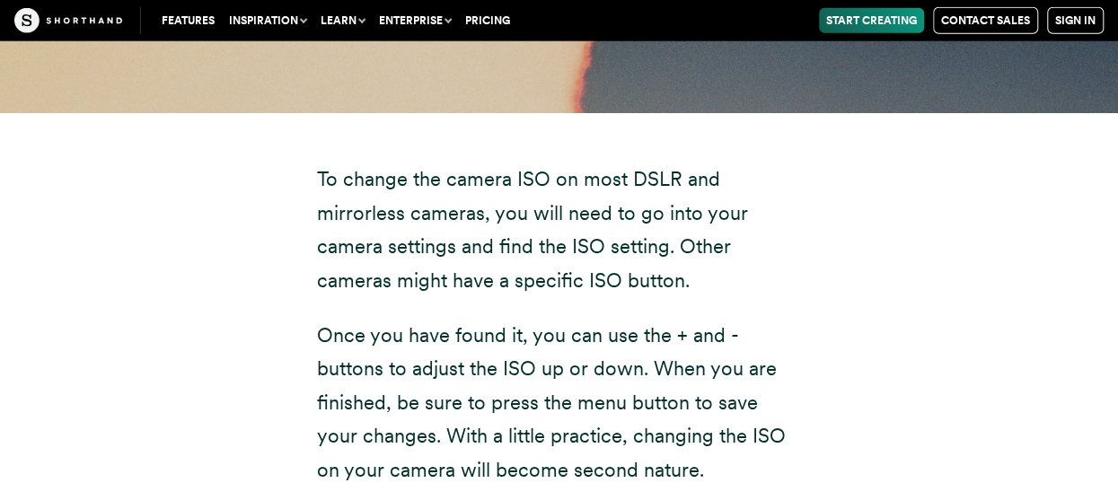 This screenshot has width=1118, height=483. What do you see at coordinates (985, 21) in the screenshot?
I see `a: Contact Sales` at bounding box center [985, 21].